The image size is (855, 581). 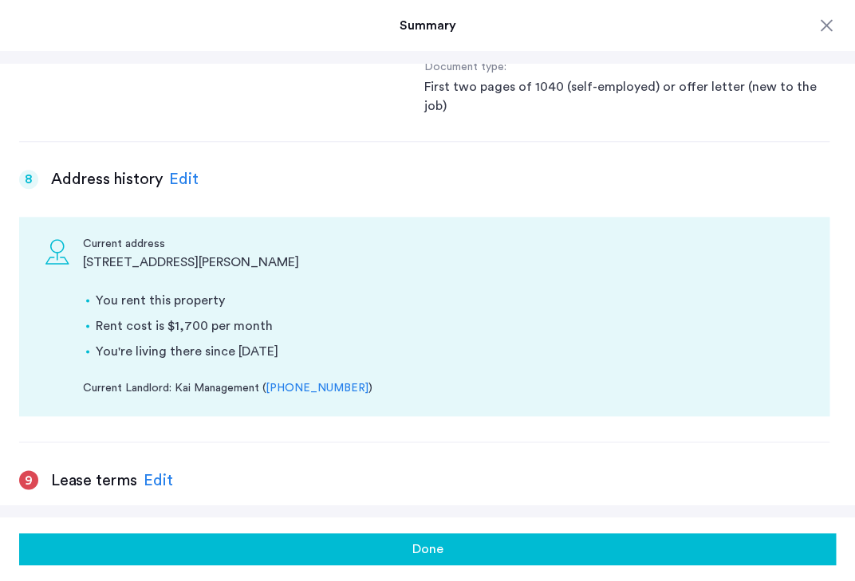 I want to click on div: 9, so click(x=29, y=480).